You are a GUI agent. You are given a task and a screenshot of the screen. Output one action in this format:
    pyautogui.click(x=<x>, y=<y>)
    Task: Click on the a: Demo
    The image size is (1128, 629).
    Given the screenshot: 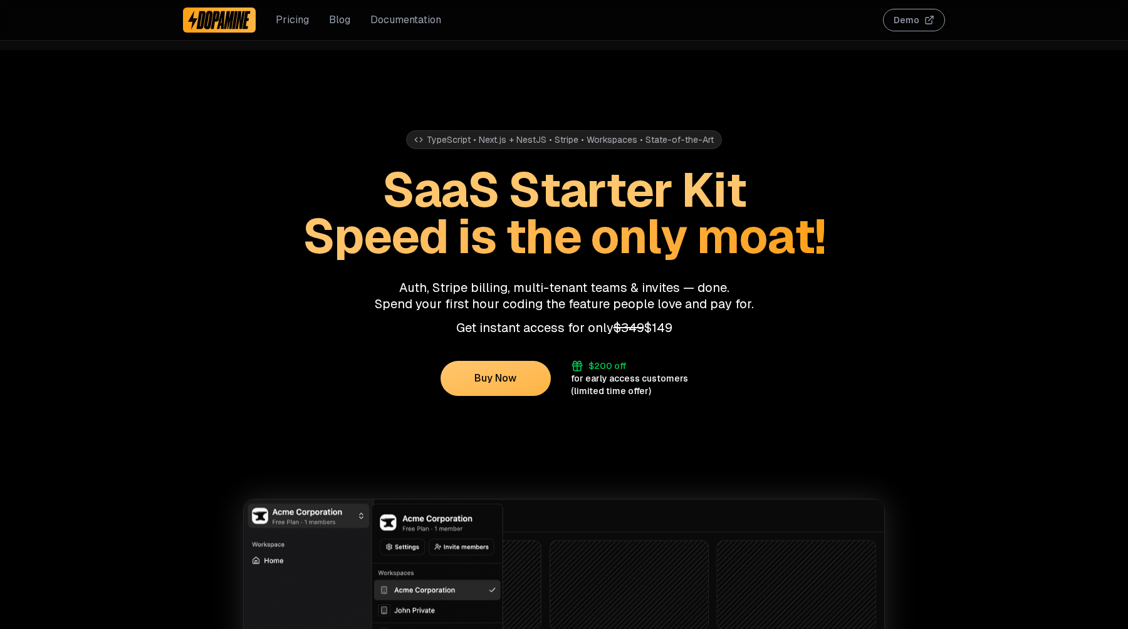 What is the action you would take?
    pyautogui.click(x=914, y=20)
    